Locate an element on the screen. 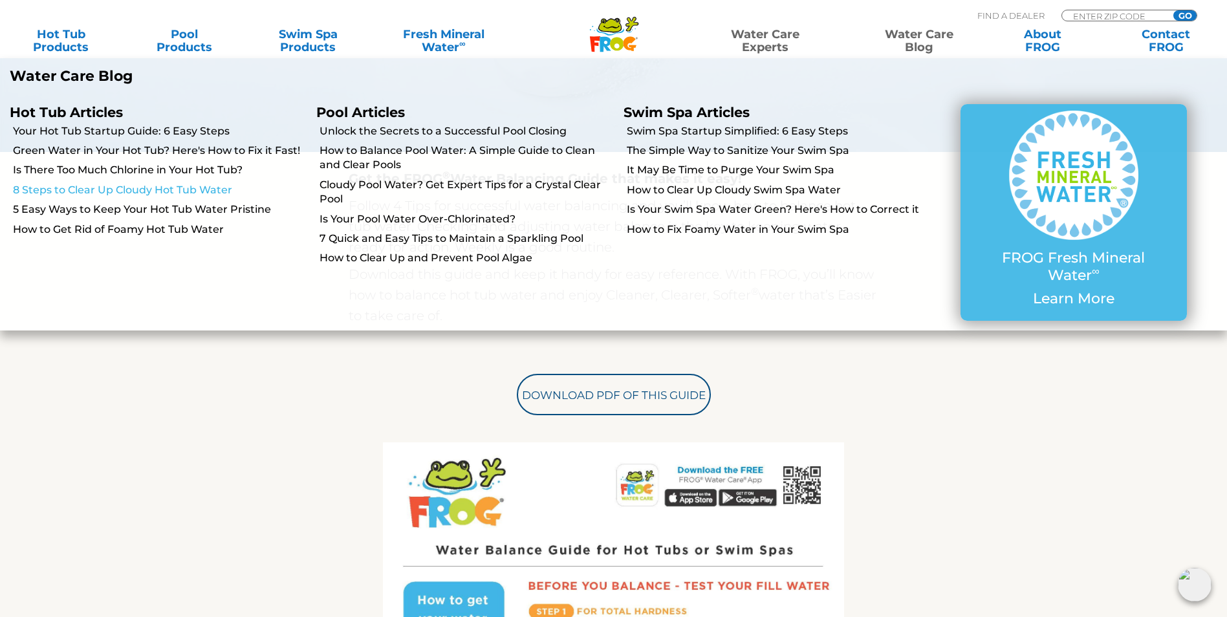 Image resolution: width=1227 pixels, height=617 pixels. img: openIcon is located at coordinates (1195, 585).